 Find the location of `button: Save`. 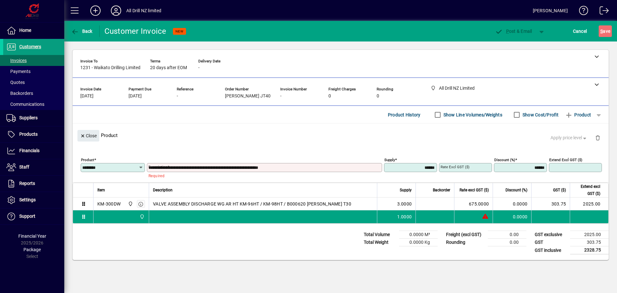

button: Save is located at coordinates (605, 31).